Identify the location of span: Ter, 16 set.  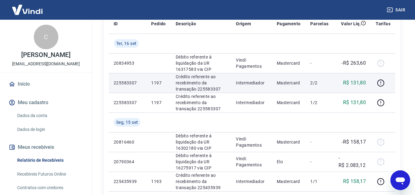
(126, 43).